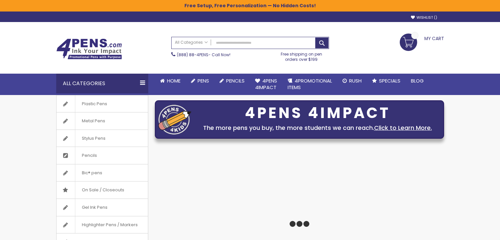 This screenshot has width=500, height=240. What do you see at coordinates (174, 81) in the screenshot?
I see `span: Home` at bounding box center [174, 81].